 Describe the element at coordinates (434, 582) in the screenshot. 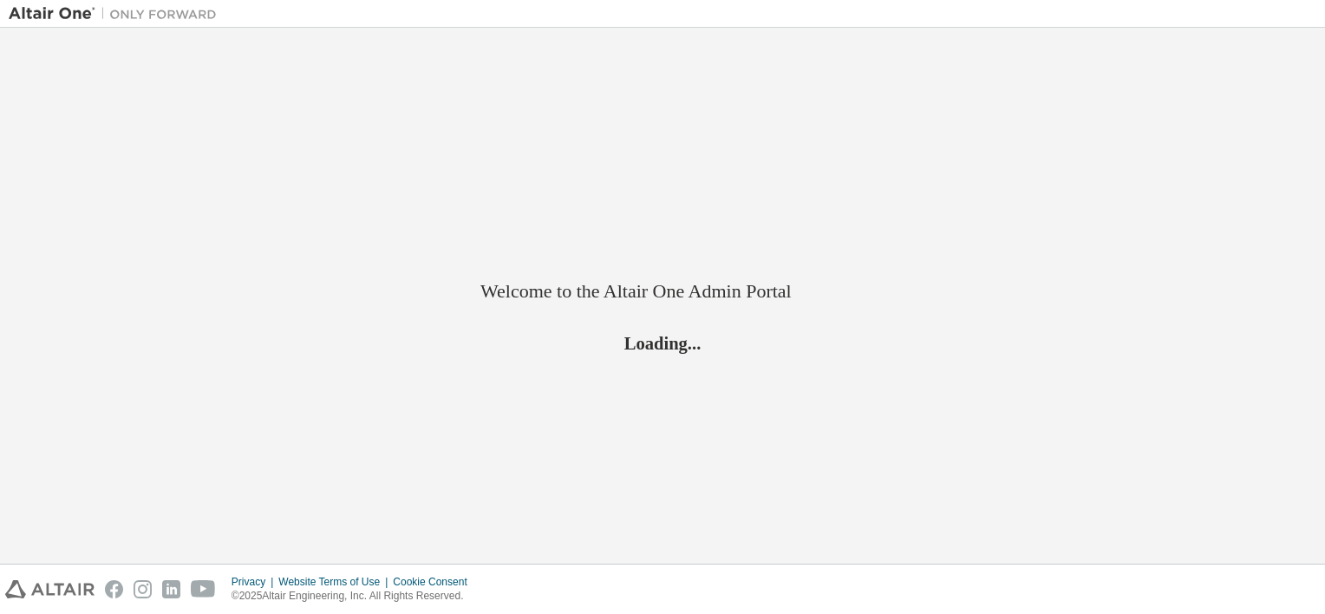

I see `div: Cookie Consent` at that location.